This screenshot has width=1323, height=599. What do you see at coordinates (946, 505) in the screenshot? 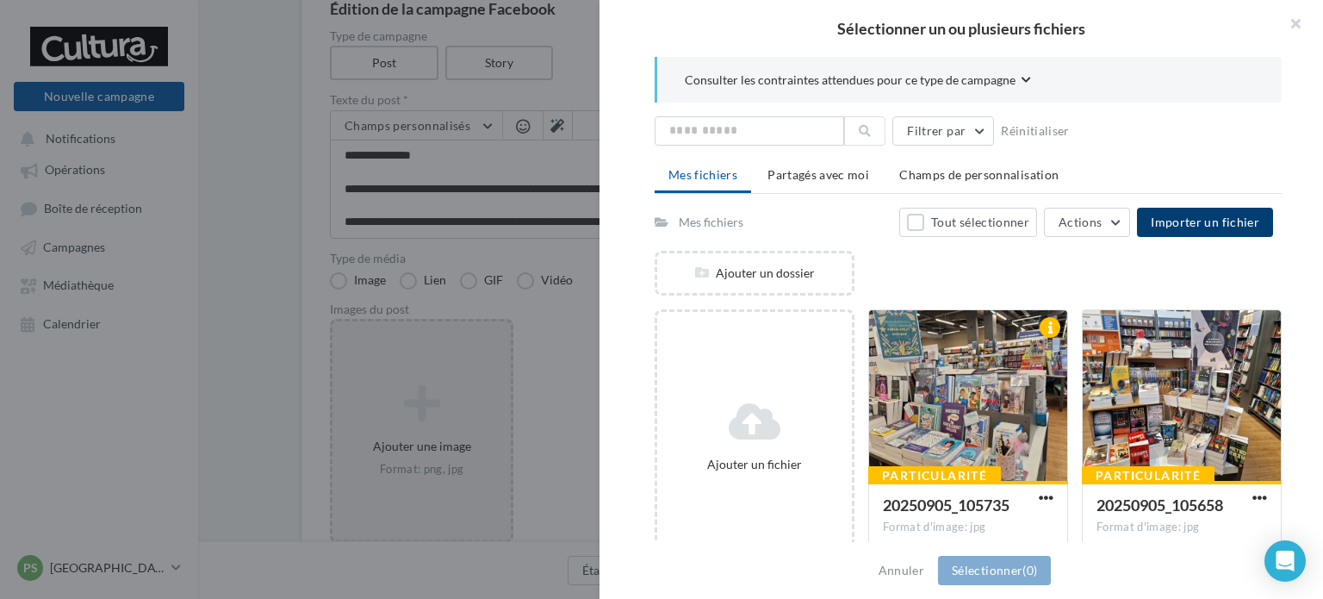
I see `span: 20250905_105735` at bounding box center [946, 505].